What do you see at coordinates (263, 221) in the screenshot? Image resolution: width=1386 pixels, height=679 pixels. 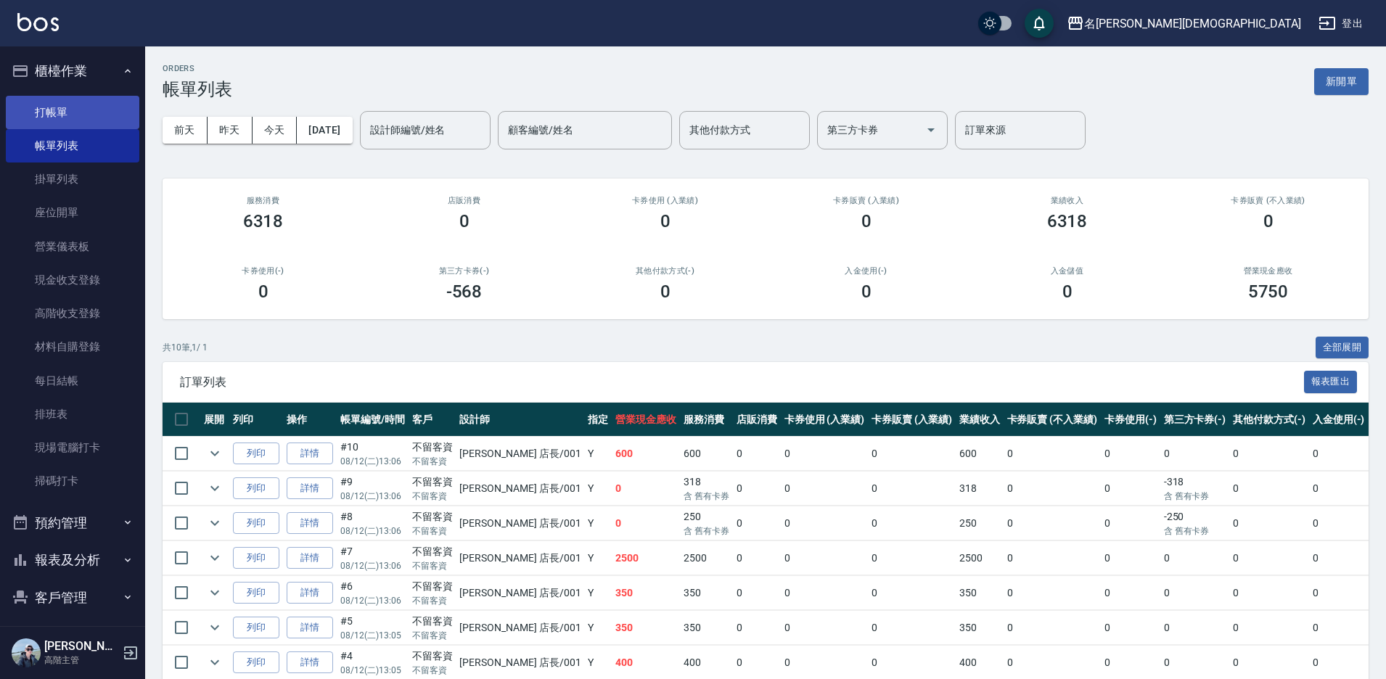 I see `h3: 6318` at bounding box center [263, 221].